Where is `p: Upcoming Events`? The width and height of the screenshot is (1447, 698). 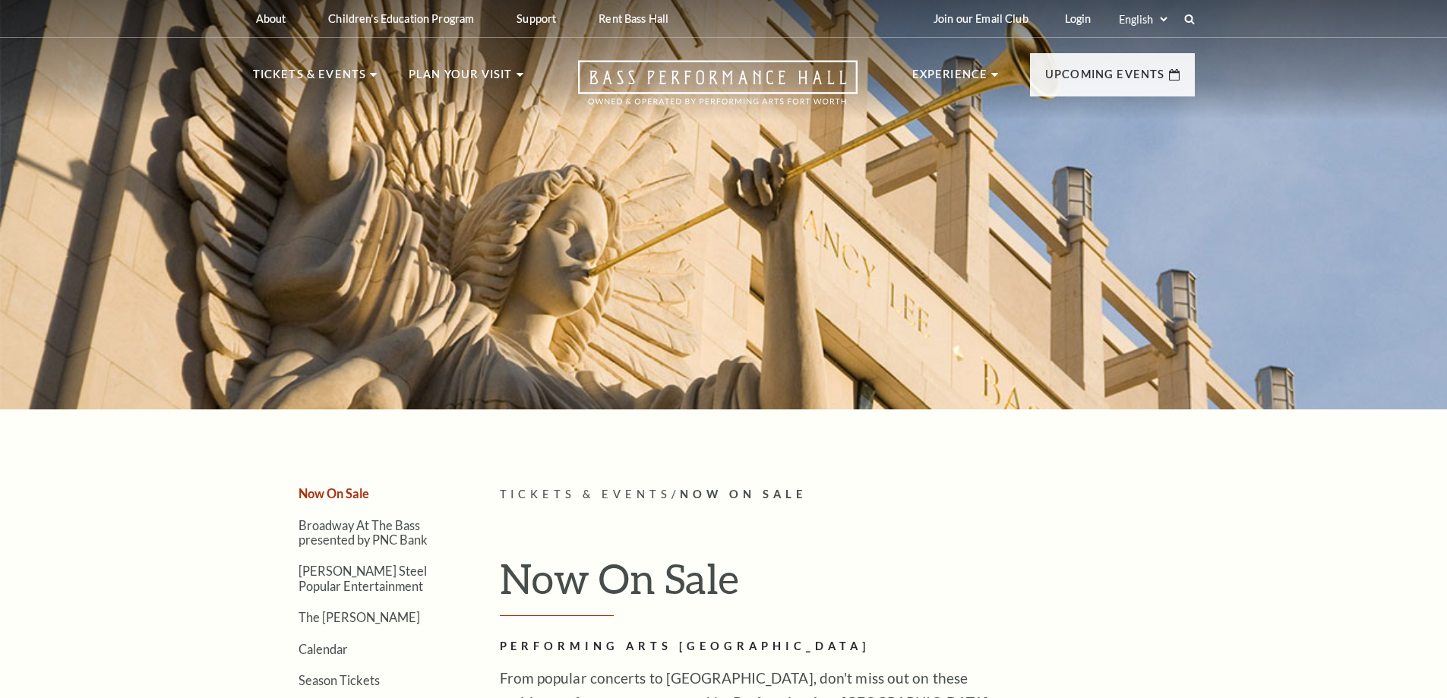
p: Upcoming Events is located at coordinates (1105, 79).